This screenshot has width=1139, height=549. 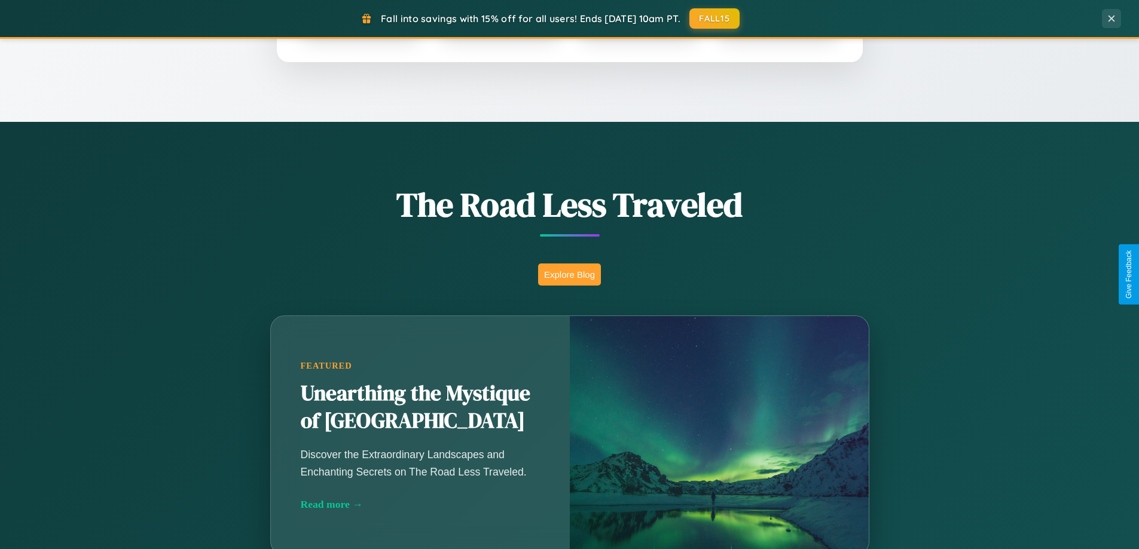 What do you see at coordinates (420, 504) in the screenshot?
I see `div: Read more →` at bounding box center [420, 504].